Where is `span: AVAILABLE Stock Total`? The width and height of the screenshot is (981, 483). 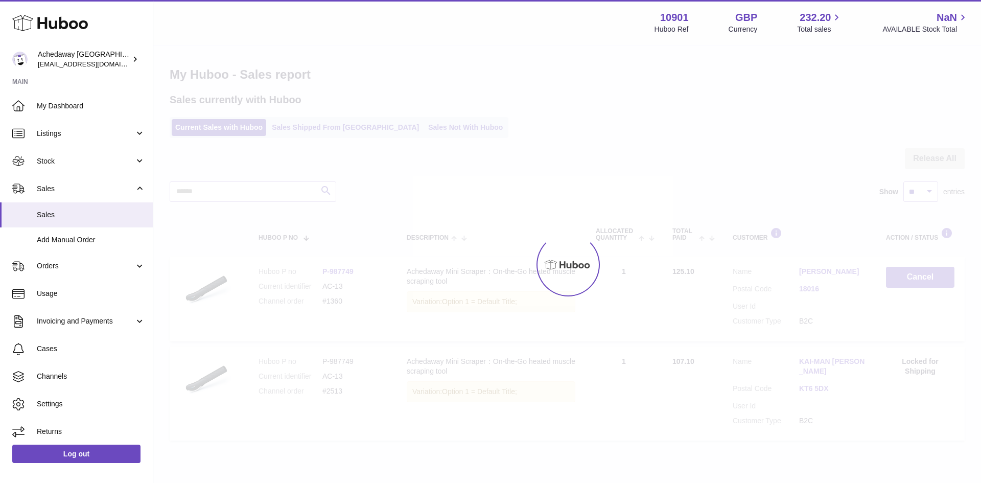
span: AVAILABLE Stock Total is located at coordinates (926, 29).